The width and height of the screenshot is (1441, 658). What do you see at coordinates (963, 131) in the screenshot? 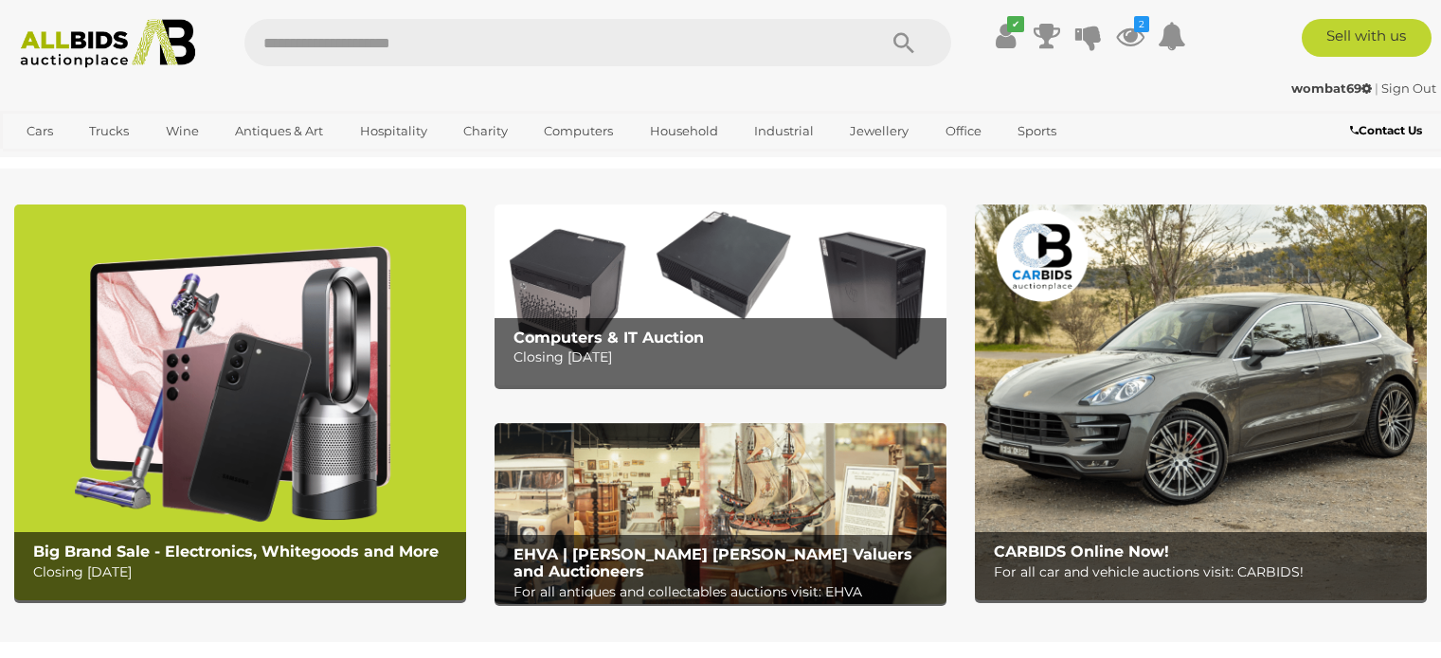
I see `a: Office` at bounding box center [963, 131].